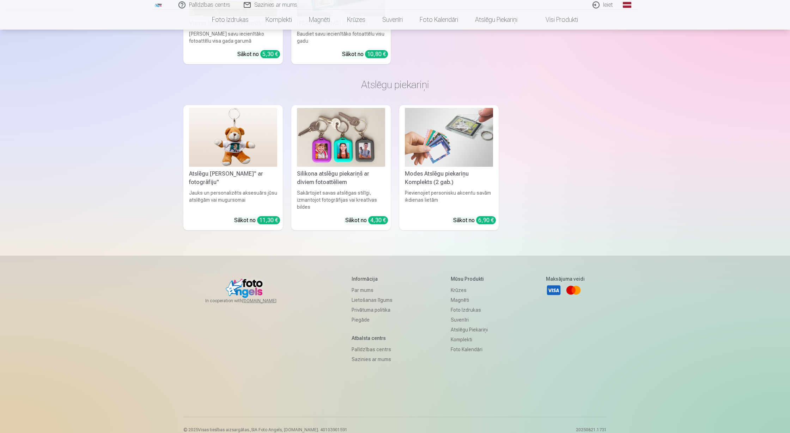 The image size is (790, 433). I want to click on a: Modes Atslēgu piekariņu Komplekts (2 gab.)Modes Atslēgu piekariņu Komplekts (2 gab.)Pievienojiet ..., so click(449, 168).